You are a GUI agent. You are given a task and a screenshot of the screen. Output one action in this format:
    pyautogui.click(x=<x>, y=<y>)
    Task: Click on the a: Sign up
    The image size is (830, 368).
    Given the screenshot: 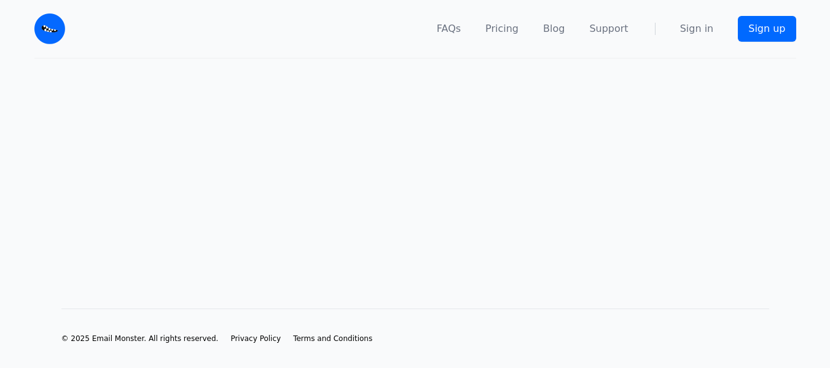 What is the action you would take?
    pyautogui.click(x=766, y=29)
    